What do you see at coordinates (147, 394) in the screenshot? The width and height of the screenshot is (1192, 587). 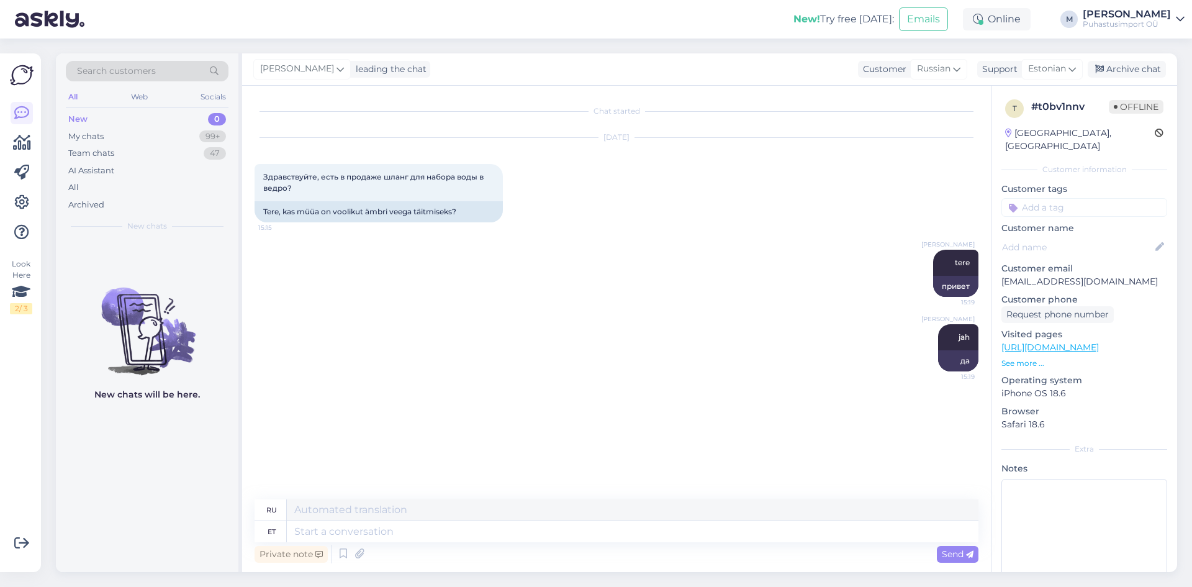 I see `p: New chats will be here.` at bounding box center [147, 394].